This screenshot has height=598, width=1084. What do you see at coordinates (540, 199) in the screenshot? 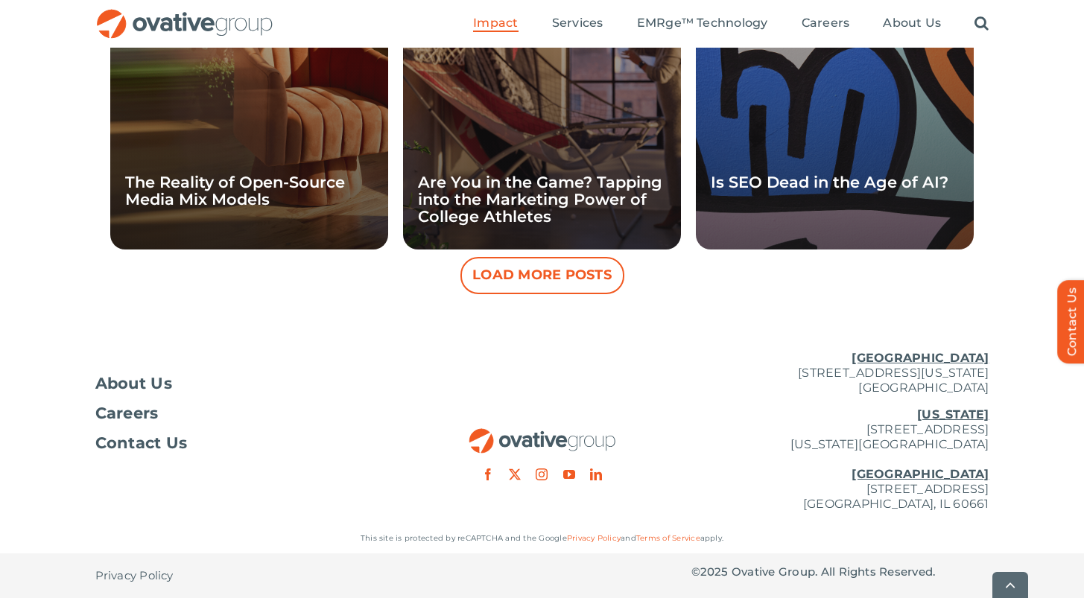
I see `a: Are You in the Game? Tapping into the Marketing Power of College Athletes` at bounding box center [540, 199].